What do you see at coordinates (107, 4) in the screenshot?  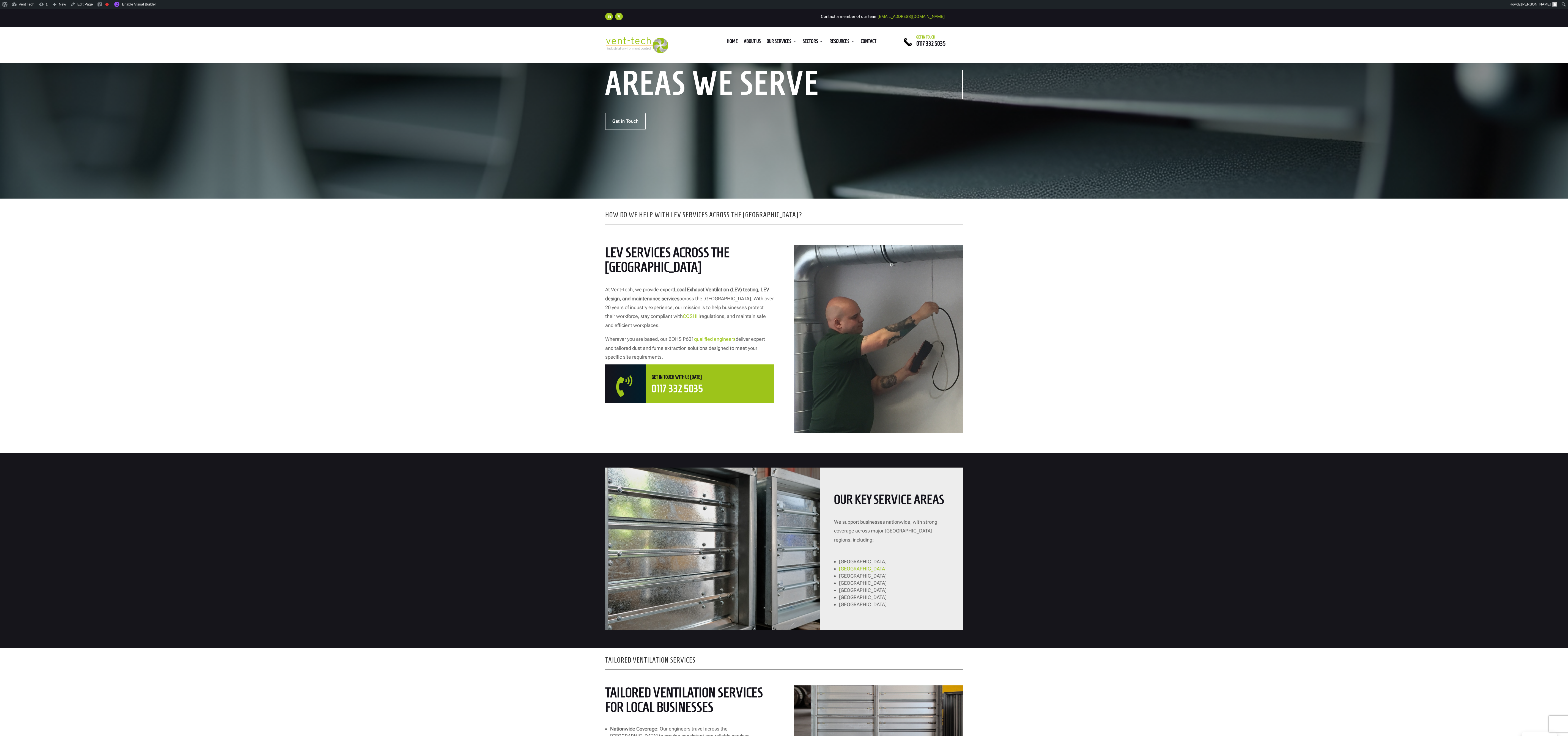 I see `div: Focus keyphrase not set` at bounding box center [107, 4].